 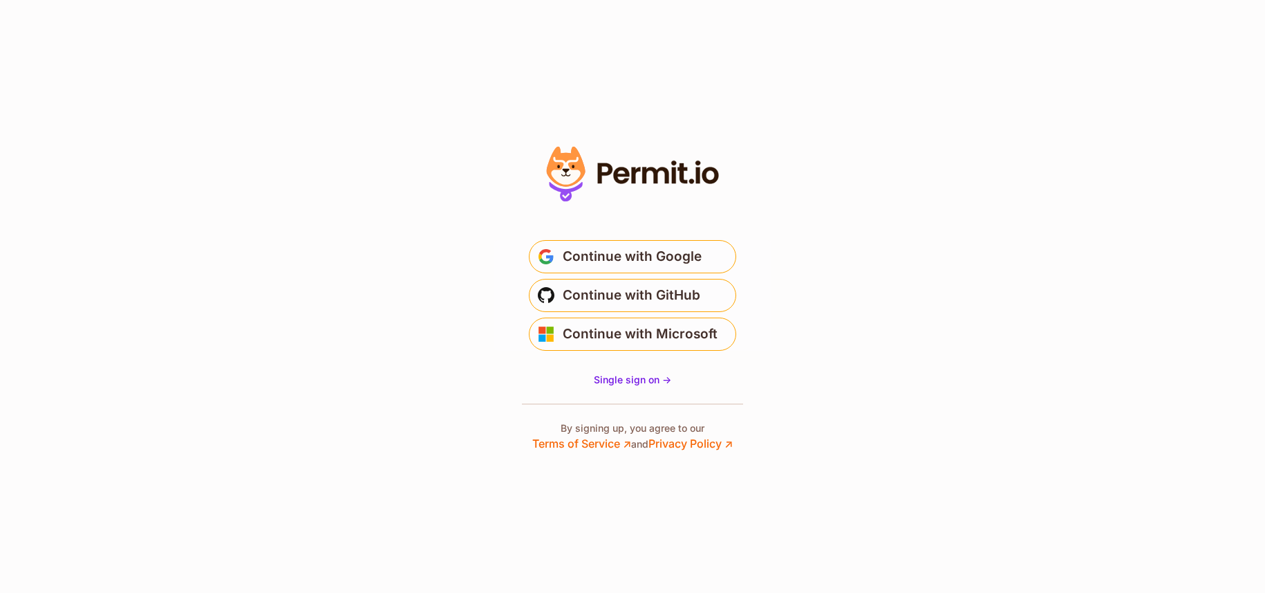 What do you see at coordinates (582, 443) in the screenshot?
I see `a: Terms of Service ↗` at bounding box center [582, 443].